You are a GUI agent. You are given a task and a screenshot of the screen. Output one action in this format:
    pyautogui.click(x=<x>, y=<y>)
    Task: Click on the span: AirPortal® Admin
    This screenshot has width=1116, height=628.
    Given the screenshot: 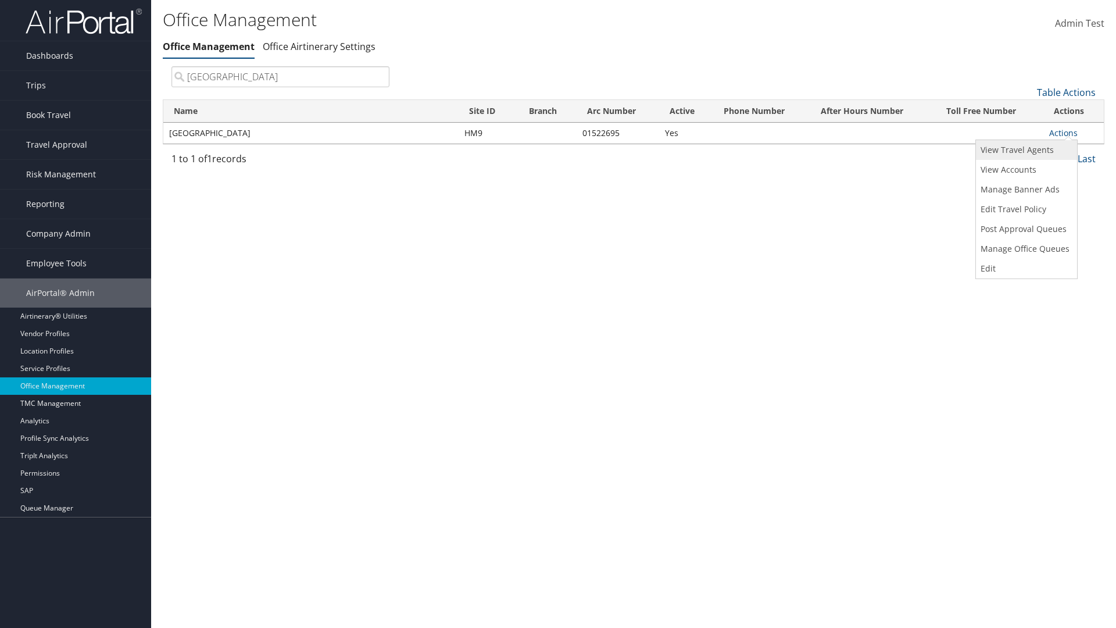 What is the action you would take?
    pyautogui.click(x=60, y=293)
    